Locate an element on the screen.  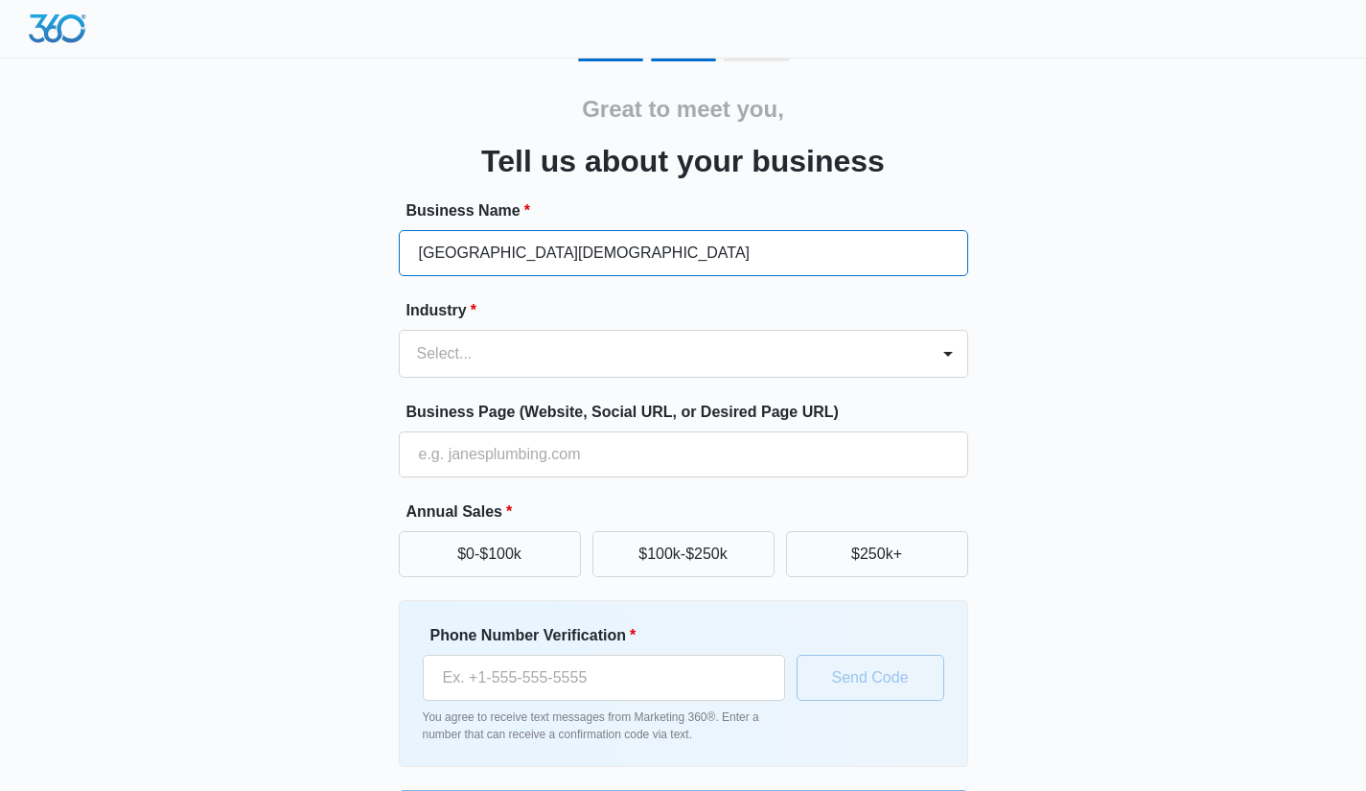
input: e.g. janesplumbing.com is located at coordinates (683, 454).